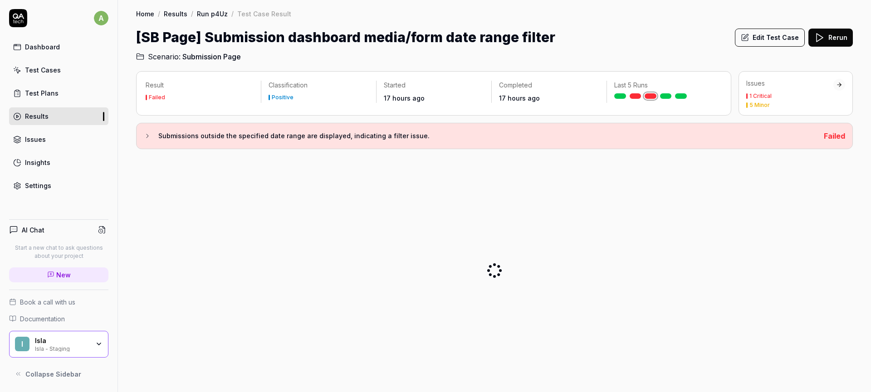 Image resolution: width=871 pixels, height=392 pixels. I want to click on a: Settings, so click(59, 185).